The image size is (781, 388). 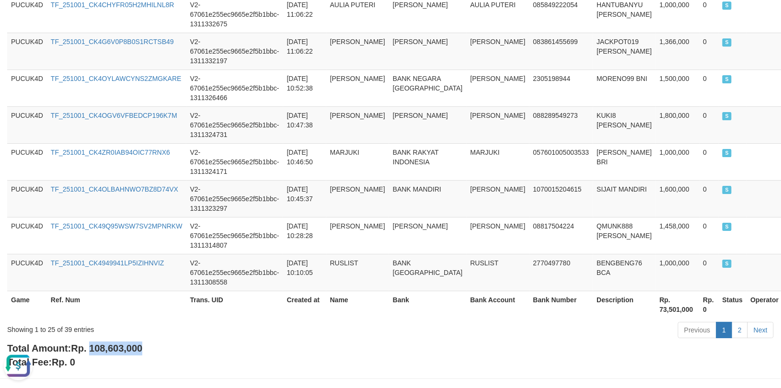 What do you see at coordinates (235, 272) in the screenshot?
I see `td: V2-67061e255ec9665e2f5b1bbc-1311308558` at bounding box center [235, 272].